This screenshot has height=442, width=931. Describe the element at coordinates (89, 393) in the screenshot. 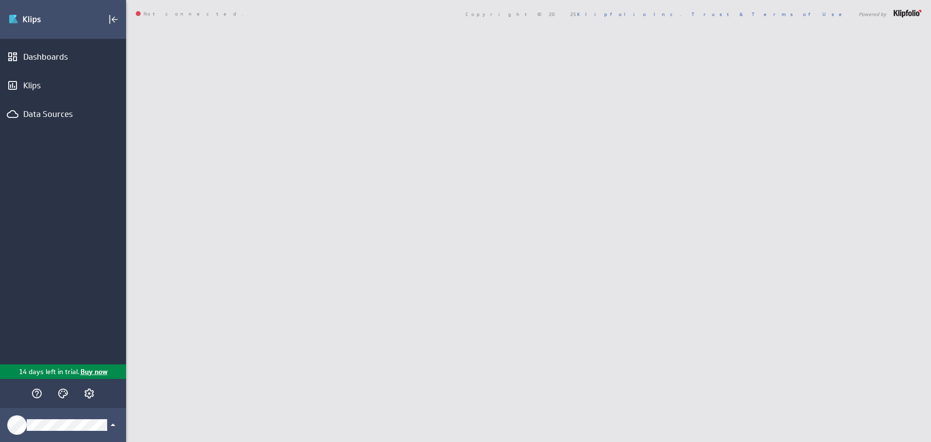

I see `div: Account and settings` at that location.